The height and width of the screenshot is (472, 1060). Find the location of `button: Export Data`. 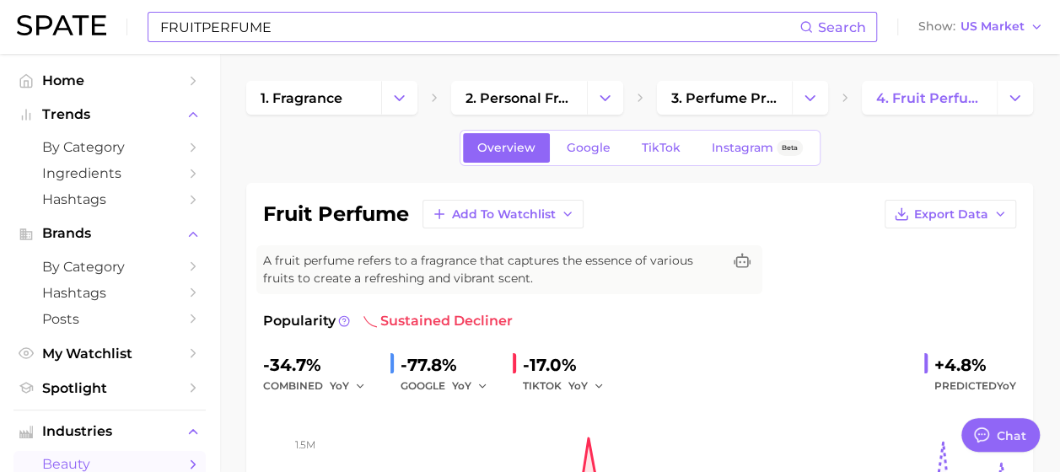

button: Export Data is located at coordinates (950, 214).